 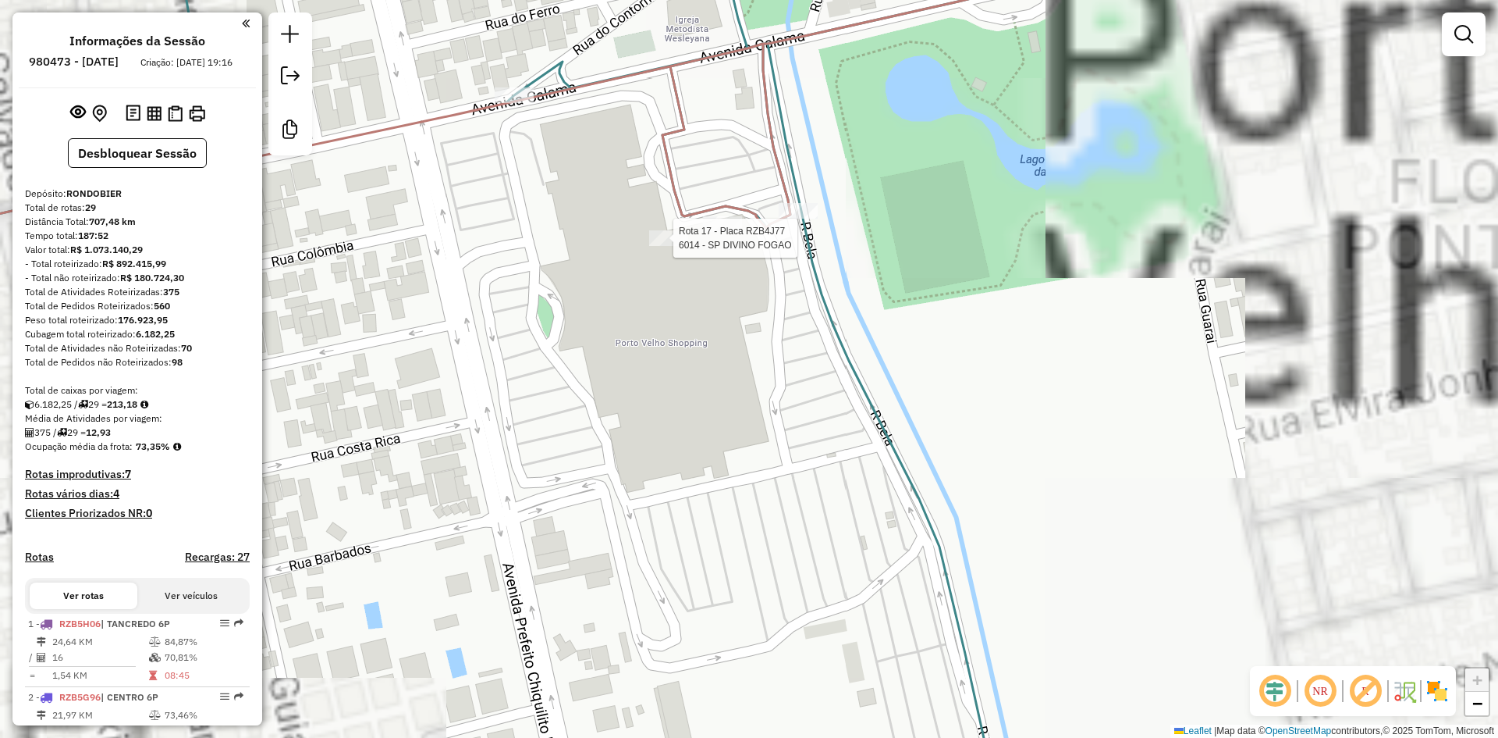 I want to click on div: Total de Pedidos não Roteirizados:, so click(x=137, y=362).